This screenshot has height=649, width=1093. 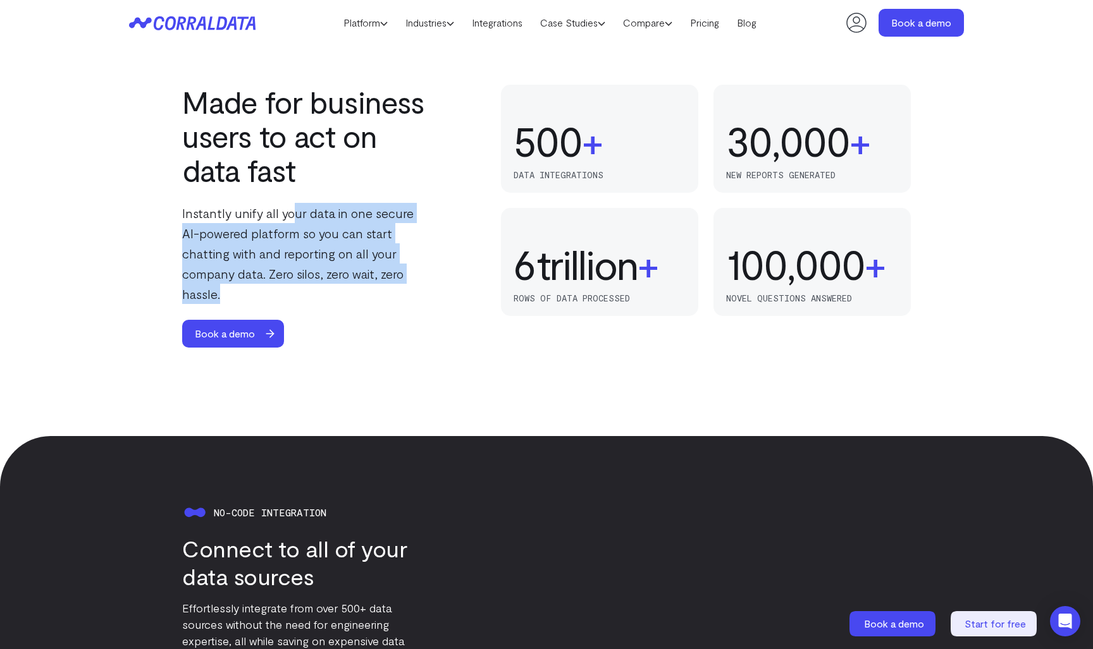 What do you see at coordinates (812, 298) in the screenshot?
I see `p: novel questions answered` at bounding box center [812, 298].